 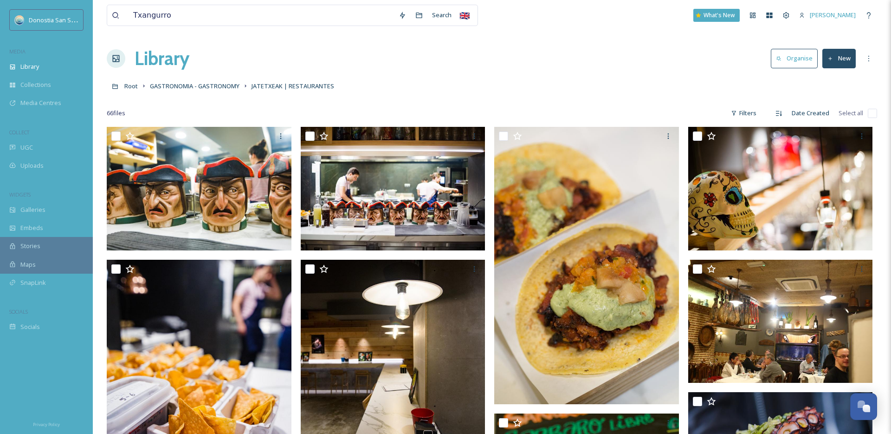 I want to click on span: Maps, so click(x=28, y=264).